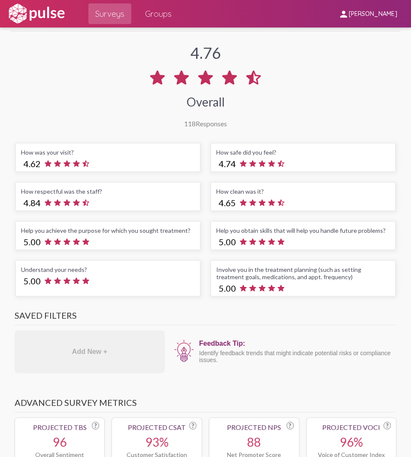 This screenshot has width=411, height=457. I want to click on a: Groups, so click(158, 14).